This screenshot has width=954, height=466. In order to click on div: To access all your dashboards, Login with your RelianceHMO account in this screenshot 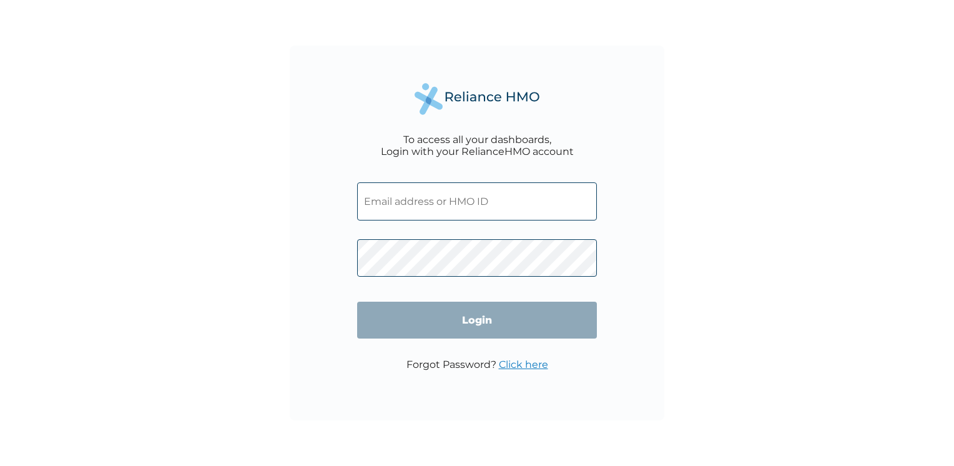, I will do `click(477, 146)`.